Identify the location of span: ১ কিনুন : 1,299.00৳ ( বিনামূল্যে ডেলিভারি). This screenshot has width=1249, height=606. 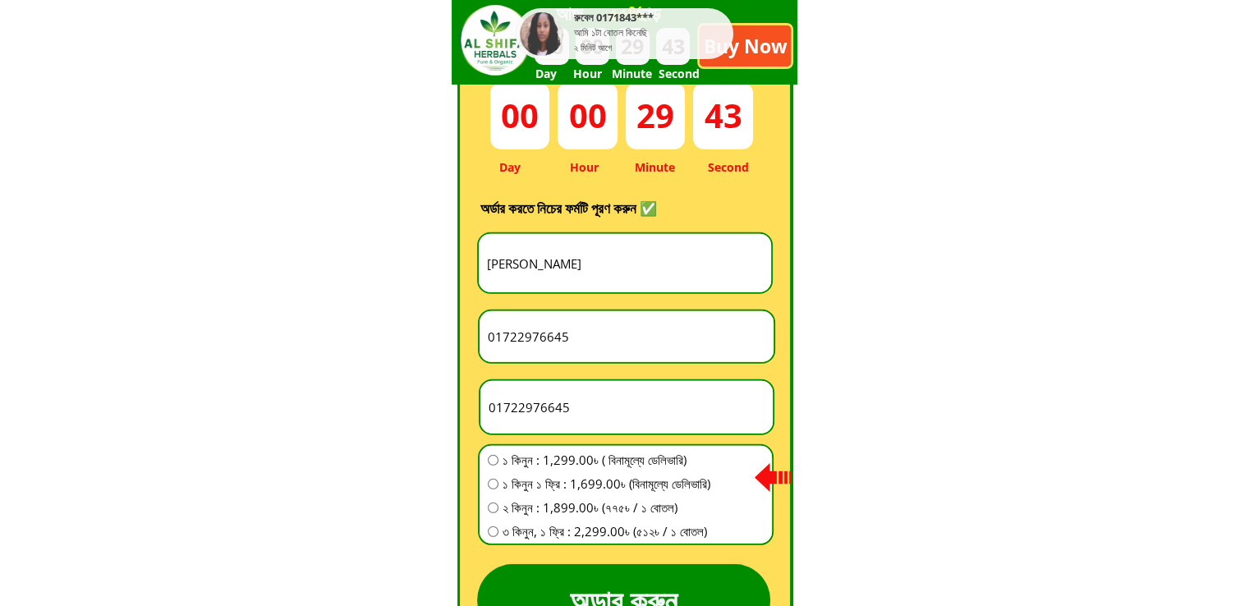
(606, 460).